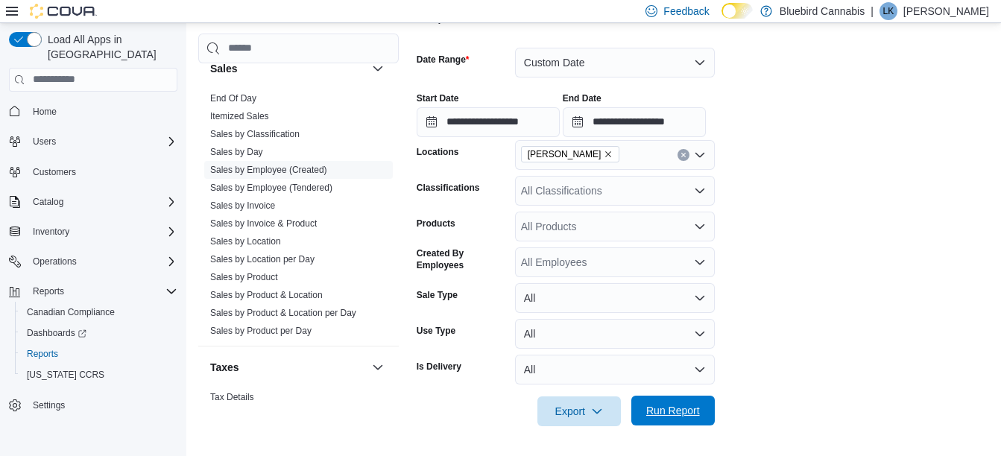  What do you see at coordinates (266, 295) in the screenshot?
I see `span: Sales by Product & Location` at bounding box center [266, 295].